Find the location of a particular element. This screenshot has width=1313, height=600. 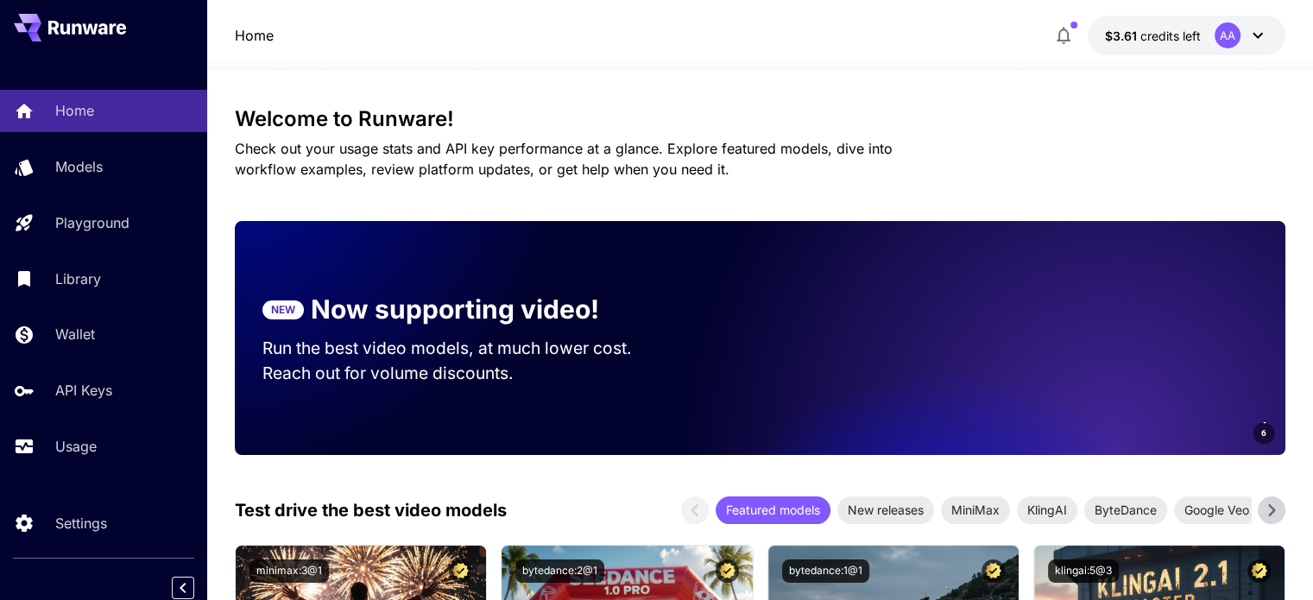

div: $3.61329 is located at coordinates (1152, 35).